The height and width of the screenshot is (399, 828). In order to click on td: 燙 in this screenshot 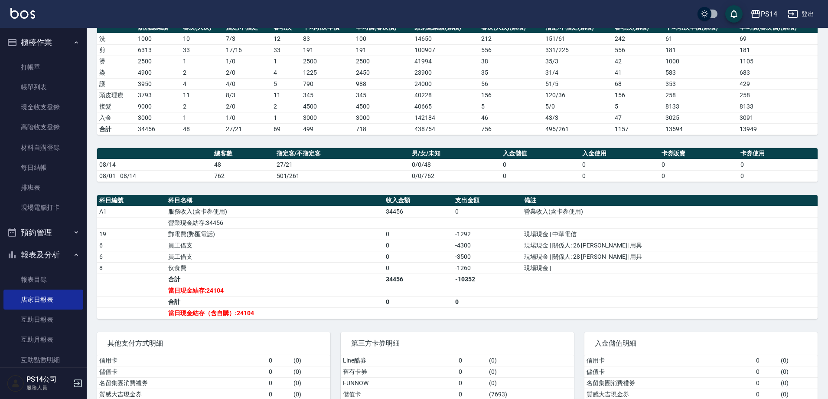, I will do `click(116, 61)`.